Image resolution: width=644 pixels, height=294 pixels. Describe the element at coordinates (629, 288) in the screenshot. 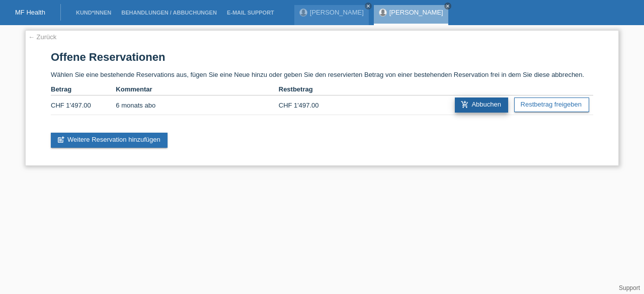

I see `a: Support` at that location.